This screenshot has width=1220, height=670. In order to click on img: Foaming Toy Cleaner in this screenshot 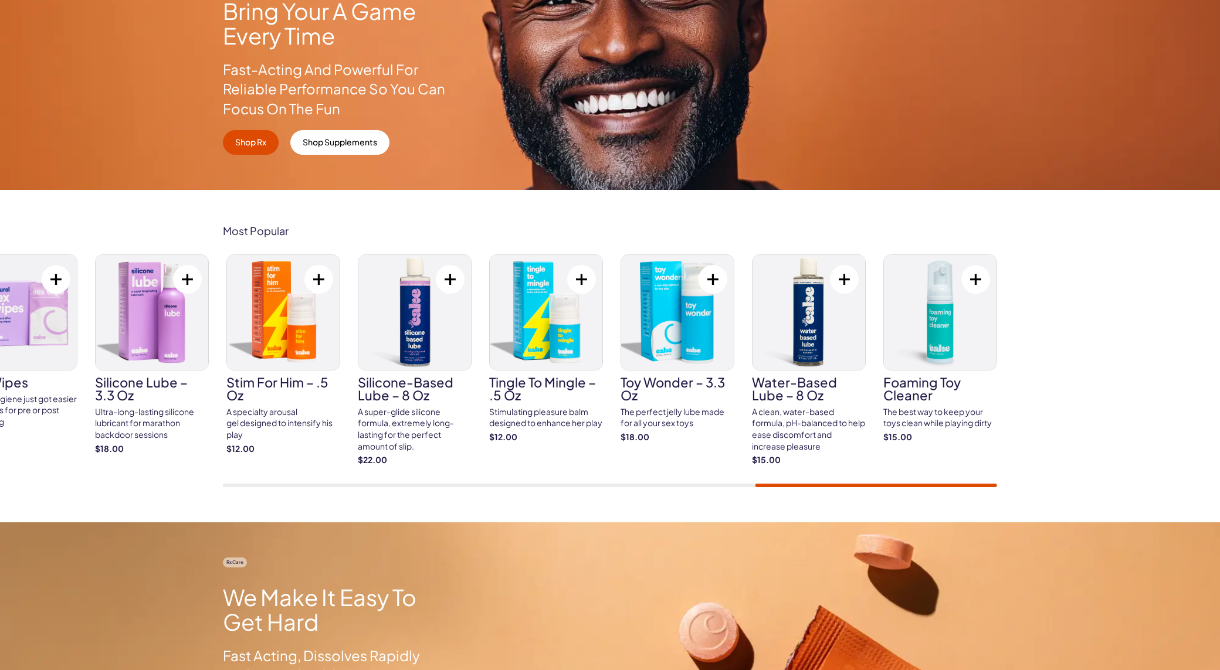, I will do `click(940, 313)`.